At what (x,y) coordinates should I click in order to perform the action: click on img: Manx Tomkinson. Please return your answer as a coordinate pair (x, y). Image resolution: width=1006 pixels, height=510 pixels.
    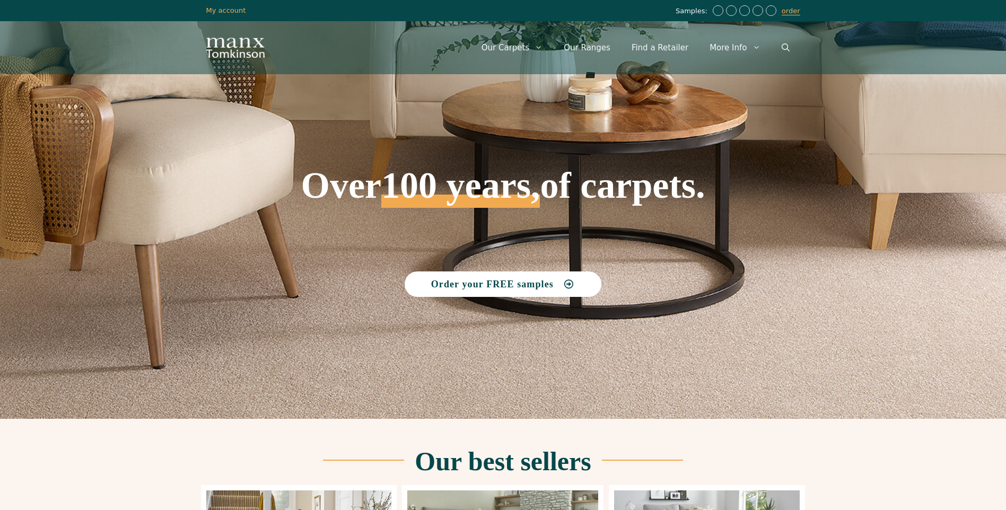
    Looking at the image, I should click on (235, 48).